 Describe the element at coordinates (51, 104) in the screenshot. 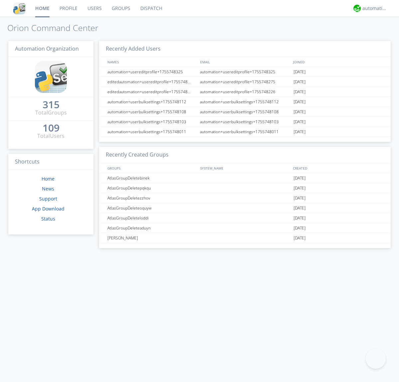

I see `div: 315` at that location.